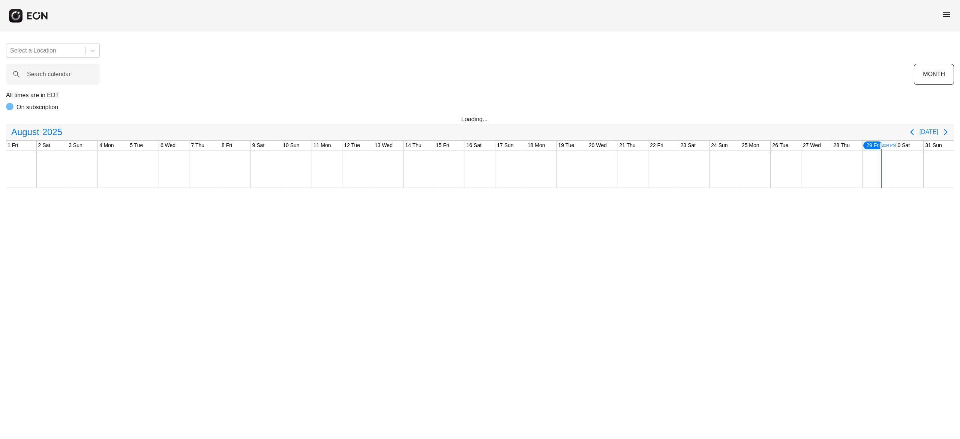  What do you see at coordinates (136, 145) in the screenshot?
I see `div: 5 Tue` at bounding box center [136, 145].